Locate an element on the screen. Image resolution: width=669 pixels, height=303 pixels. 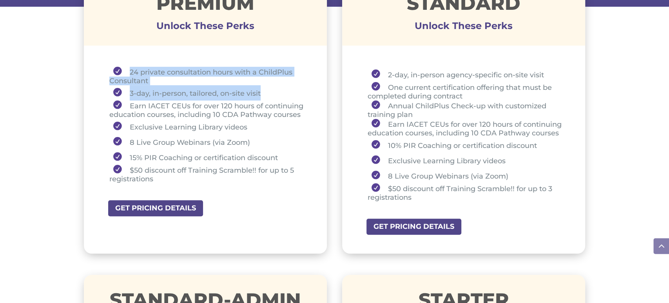
li: $50 discount off Training Scramble!! for up to 5 registrations is located at coordinates (209, 174).